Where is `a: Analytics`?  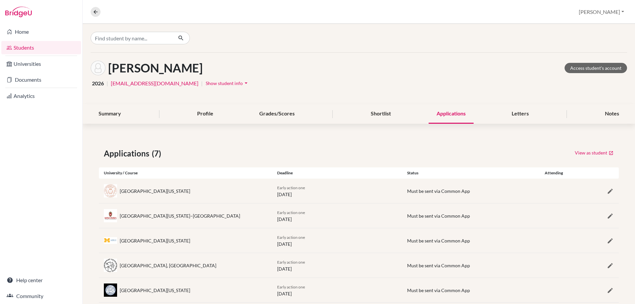 a: Analytics is located at coordinates (41, 96).